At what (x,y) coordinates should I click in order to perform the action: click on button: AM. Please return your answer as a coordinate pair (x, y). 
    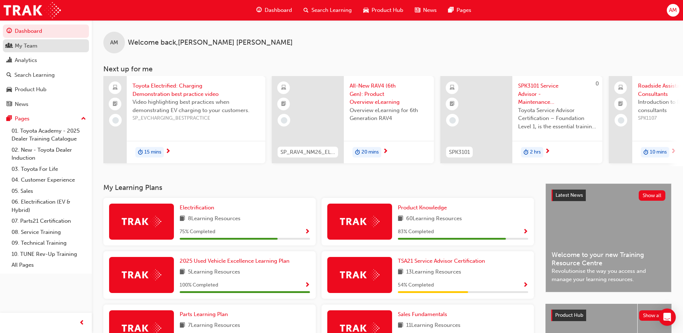
    Looking at the image, I should click on (673, 10).